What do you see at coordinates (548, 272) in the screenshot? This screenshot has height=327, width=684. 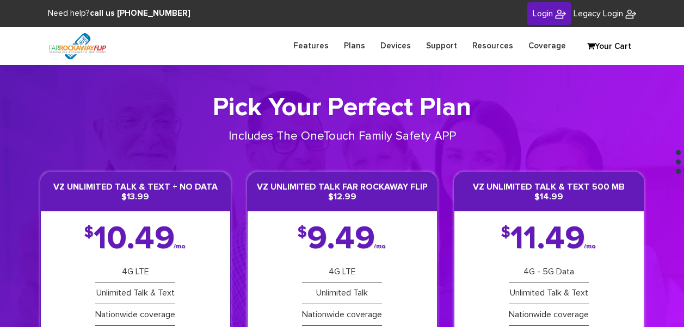 I see `li: 4G - 5G Data` at bounding box center [548, 272].